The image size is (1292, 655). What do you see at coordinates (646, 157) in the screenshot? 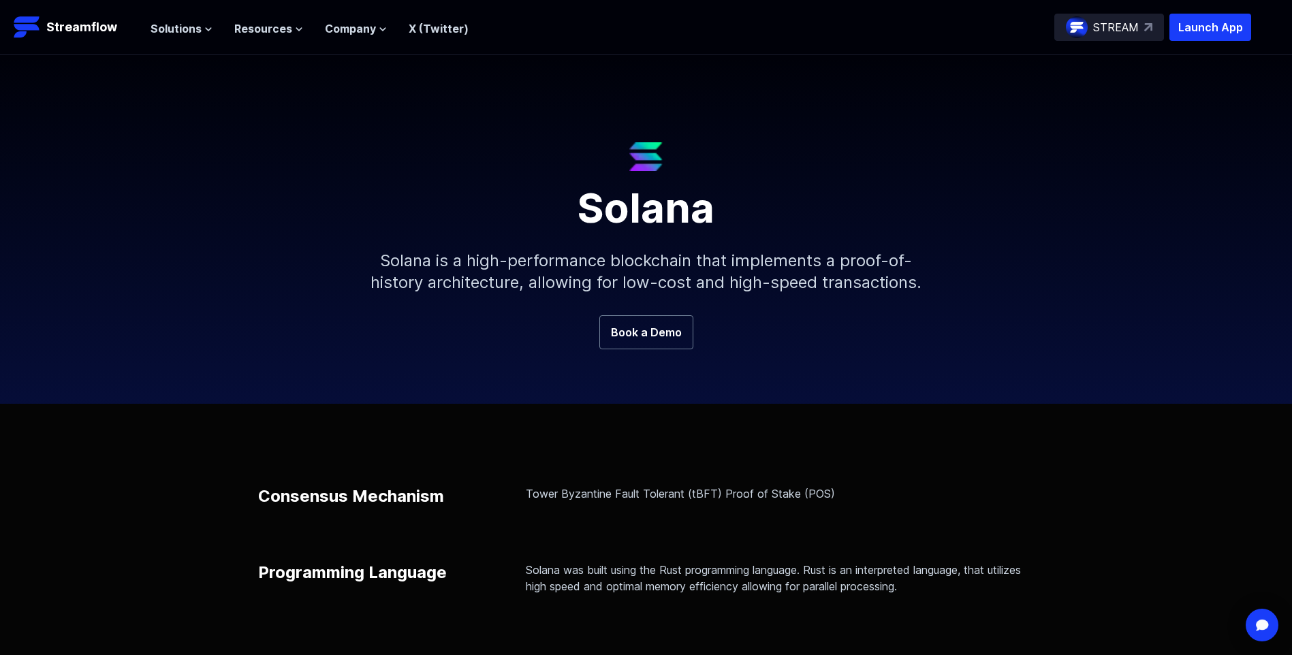
I see `img: Solana` at bounding box center [646, 157].